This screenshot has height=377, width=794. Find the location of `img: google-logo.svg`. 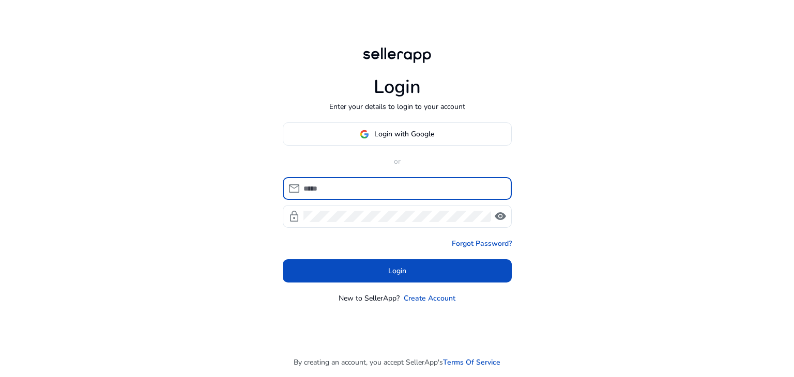

img: google-logo.svg is located at coordinates (364, 134).